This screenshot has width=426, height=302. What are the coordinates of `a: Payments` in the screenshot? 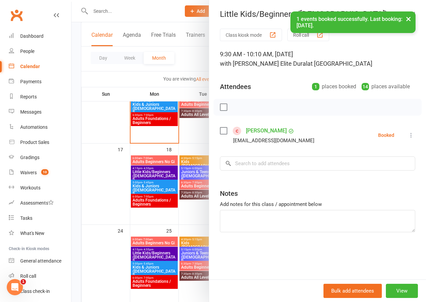 It's located at (40, 82).